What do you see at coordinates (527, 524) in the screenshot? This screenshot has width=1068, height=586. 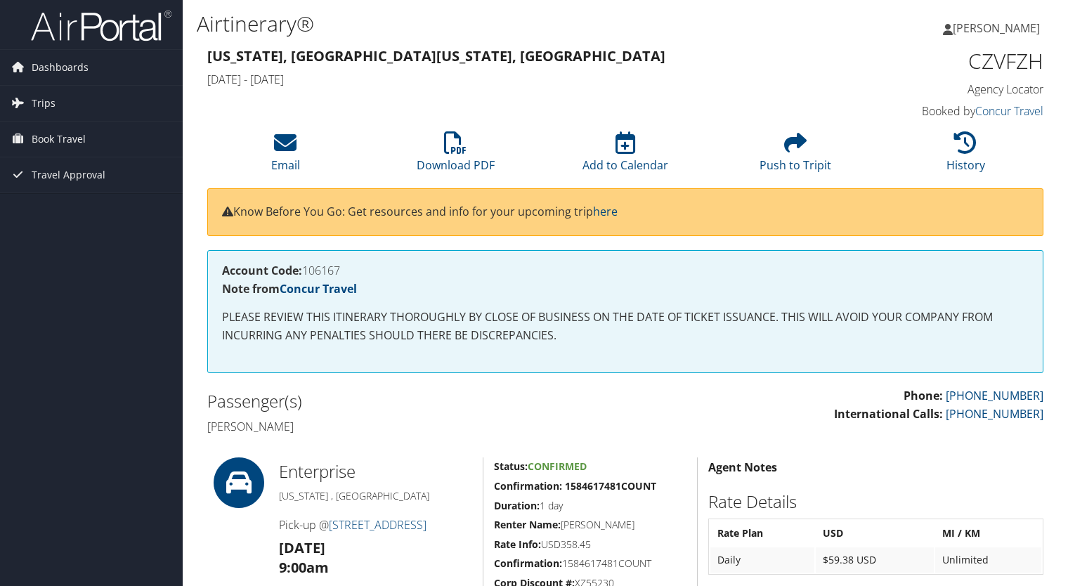 I see `strong: Renter Name:` at bounding box center [527, 524].